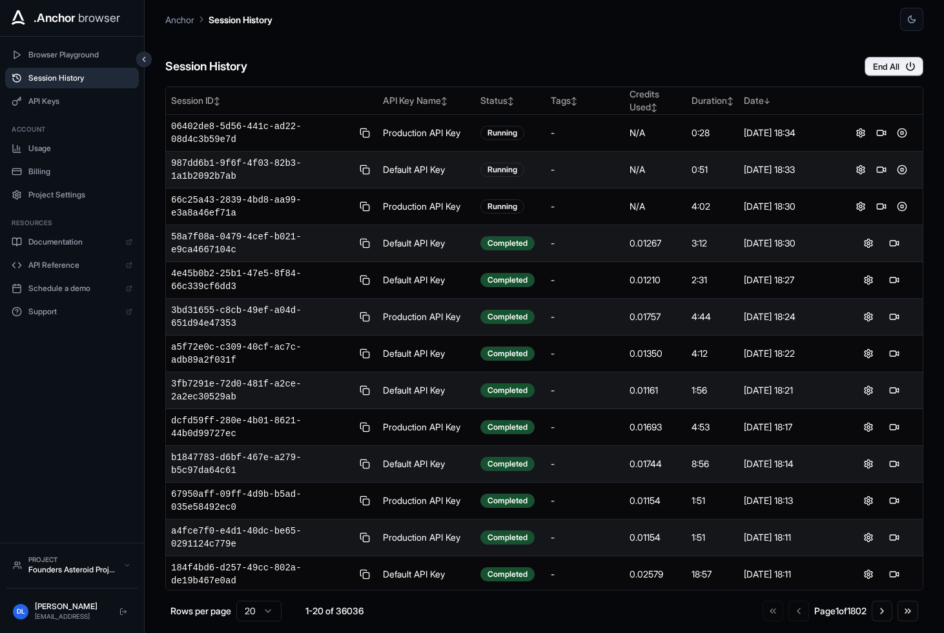 This screenshot has width=944, height=633. What do you see at coordinates (72, 289) in the screenshot?
I see `a: Schedule a demo` at bounding box center [72, 289].